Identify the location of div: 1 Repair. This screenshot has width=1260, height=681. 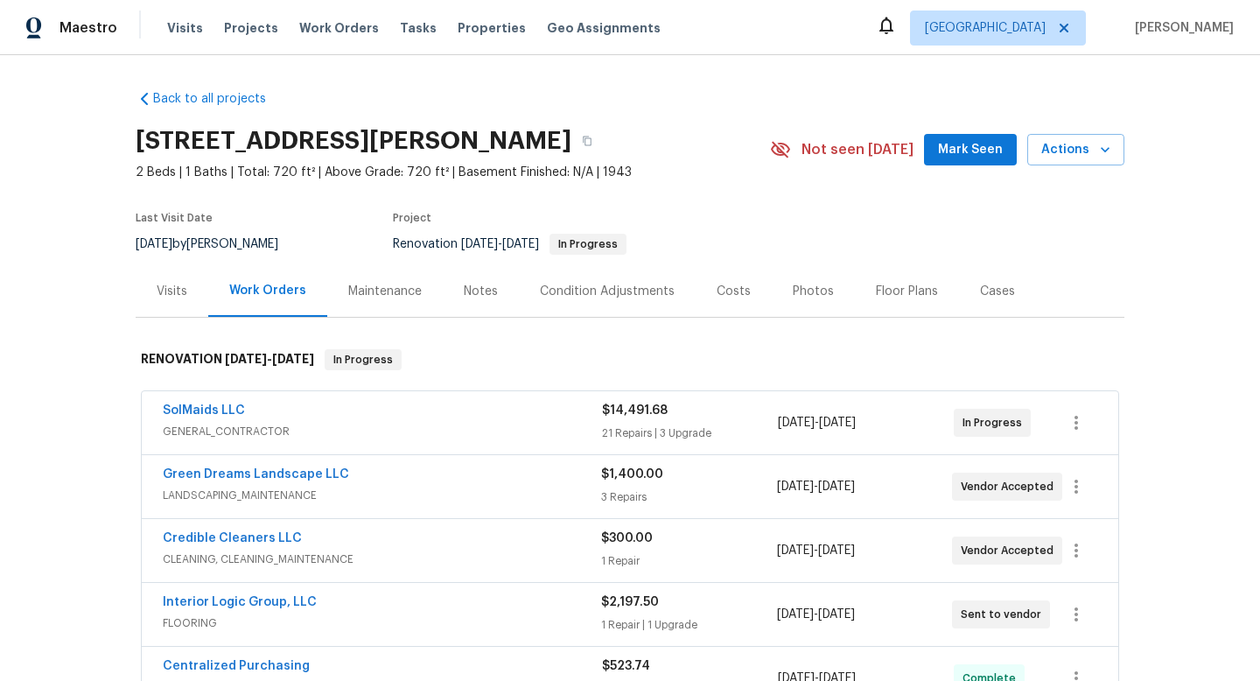
(688, 561).